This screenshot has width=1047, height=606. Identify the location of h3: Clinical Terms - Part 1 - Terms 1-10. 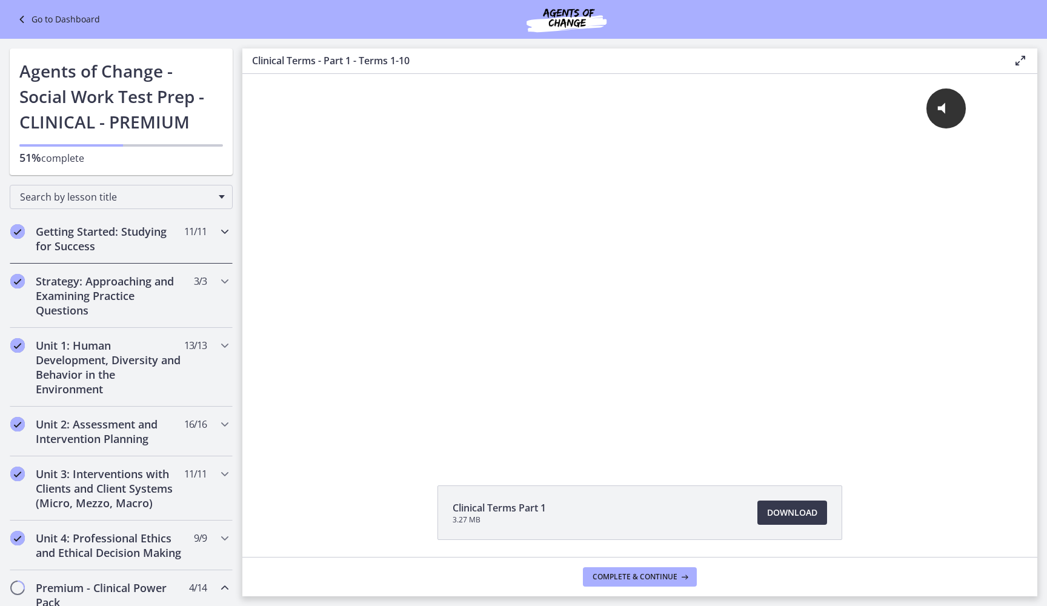
(623, 61).